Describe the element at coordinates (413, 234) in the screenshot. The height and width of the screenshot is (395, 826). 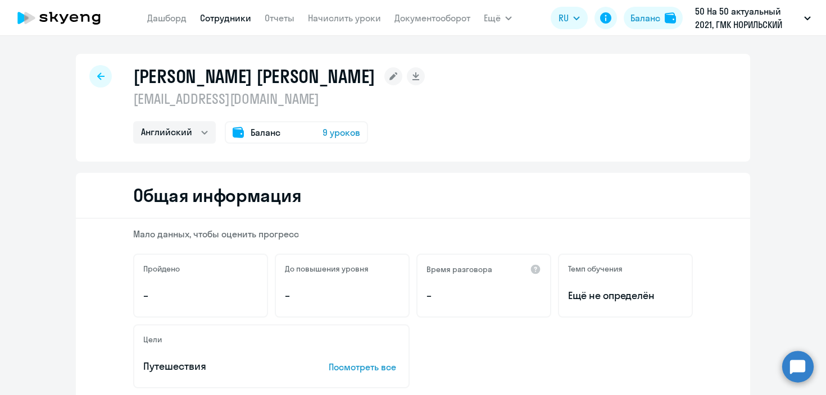
I see `p: Мало данных, чтобы оценить прогресс` at that location.